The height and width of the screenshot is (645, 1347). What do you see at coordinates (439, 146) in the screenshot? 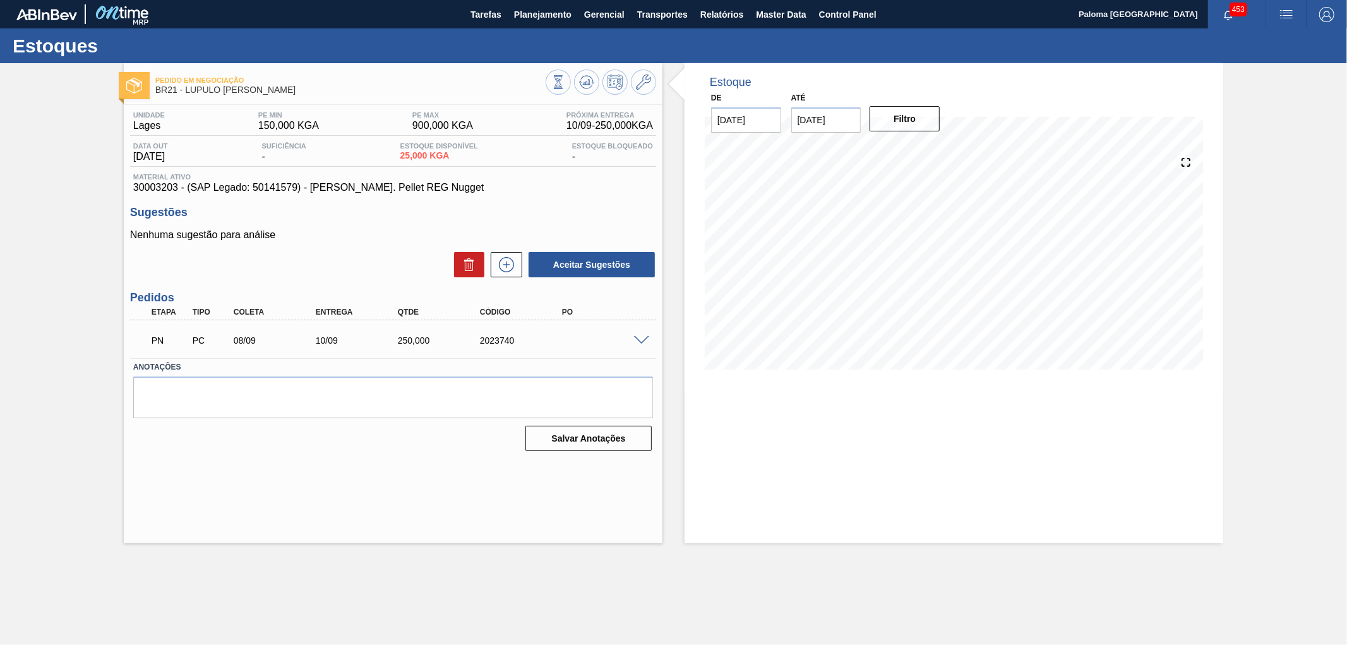
I see `span: Estoque Disponível` at bounding box center [439, 146].